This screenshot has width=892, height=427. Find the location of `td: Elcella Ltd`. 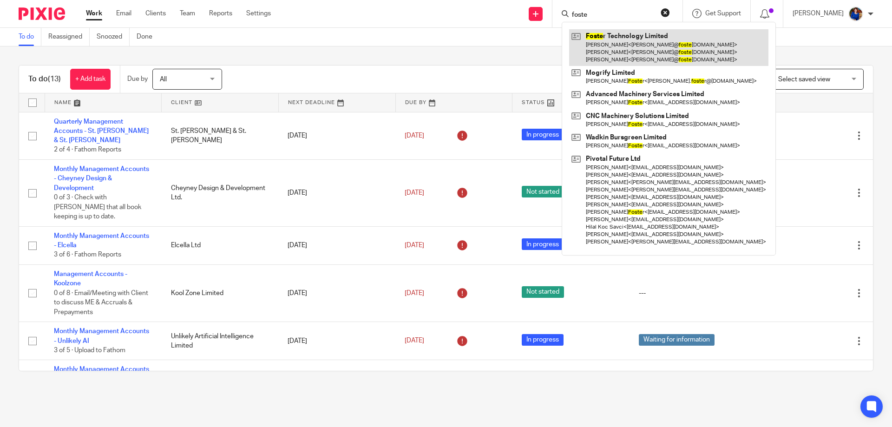

td: Elcella Ltd is located at coordinates (220, 245).